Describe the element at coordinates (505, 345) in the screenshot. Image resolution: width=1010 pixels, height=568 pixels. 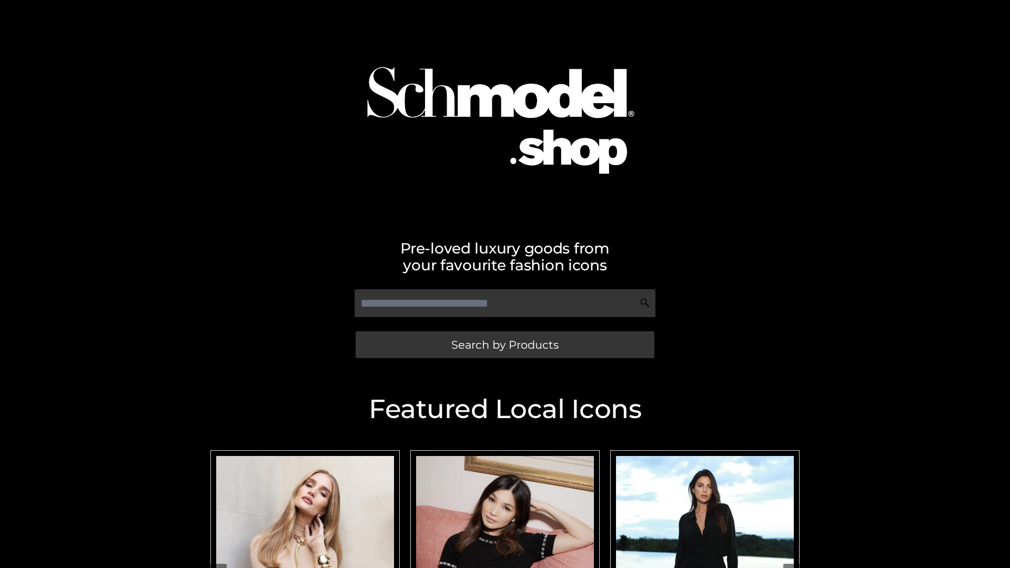
I see `a: Search by Products` at that location.